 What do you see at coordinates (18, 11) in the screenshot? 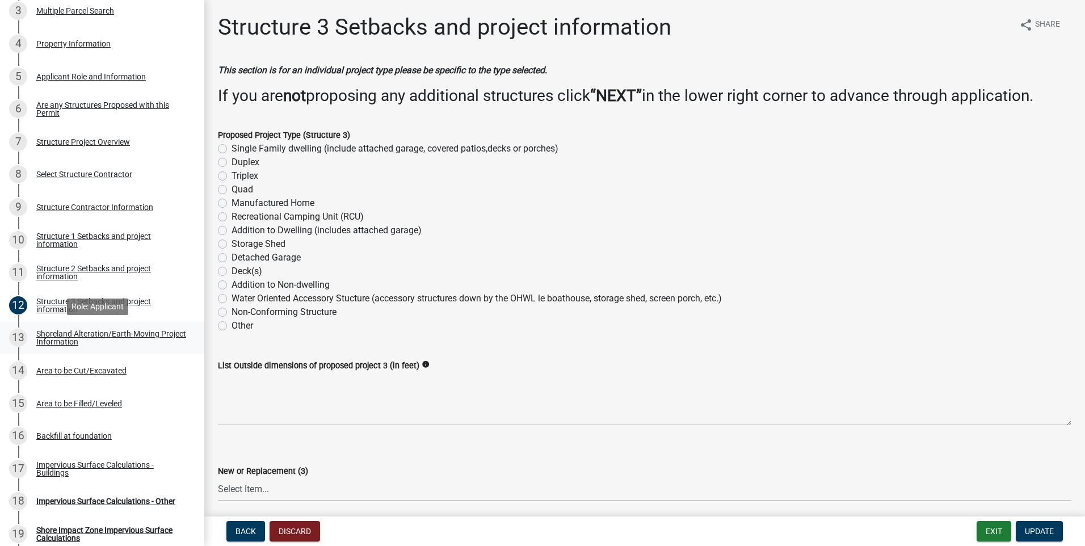
I see `div: 3` at bounding box center [18, 11].